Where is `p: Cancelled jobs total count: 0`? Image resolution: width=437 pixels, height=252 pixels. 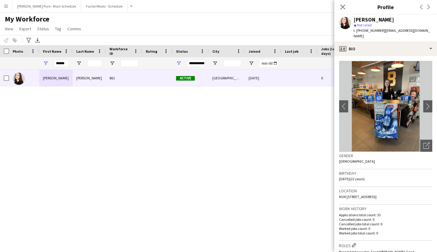
p: Cancelled jobs total count: 0 is located at coordinates (386, 224).